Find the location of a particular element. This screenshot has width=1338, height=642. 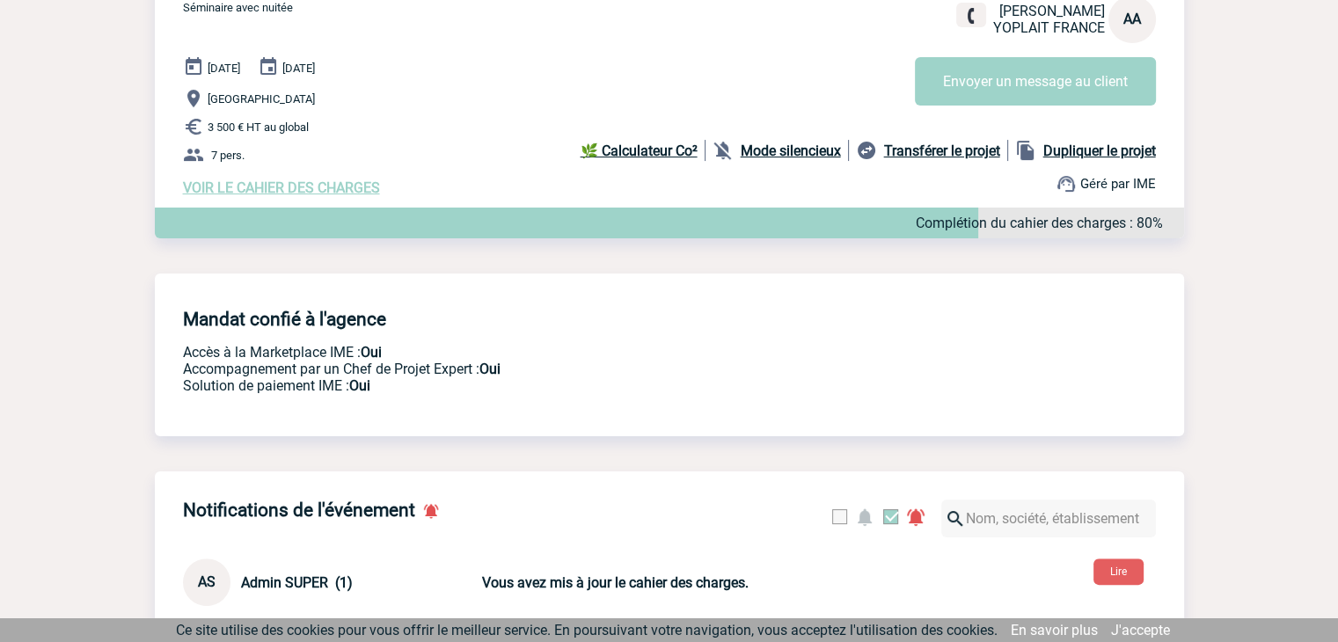

span: Admin SUPER (1) is located at coordinates (296, 582).